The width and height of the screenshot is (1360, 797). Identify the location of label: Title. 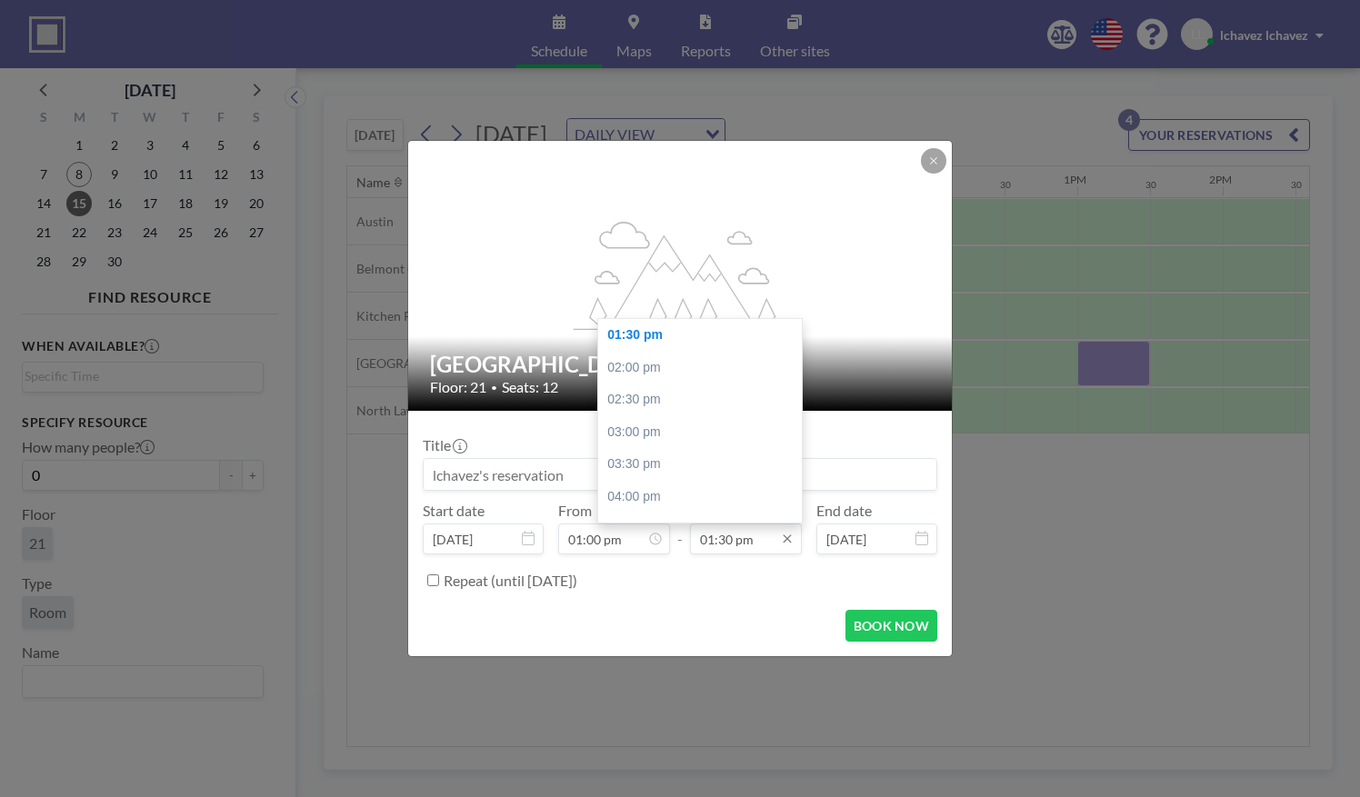
(444, 445).